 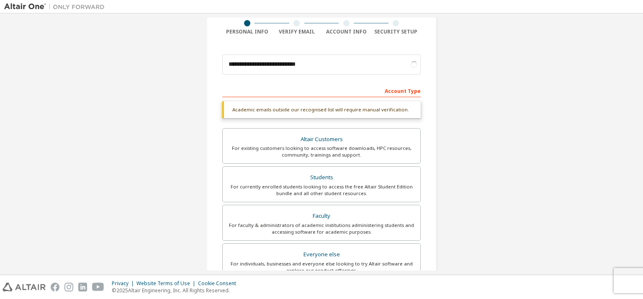 What do you see at coordinates (167, 283) in the screenshot?
I see `div: Website Terms of Use` at bounding box center [167, 283].